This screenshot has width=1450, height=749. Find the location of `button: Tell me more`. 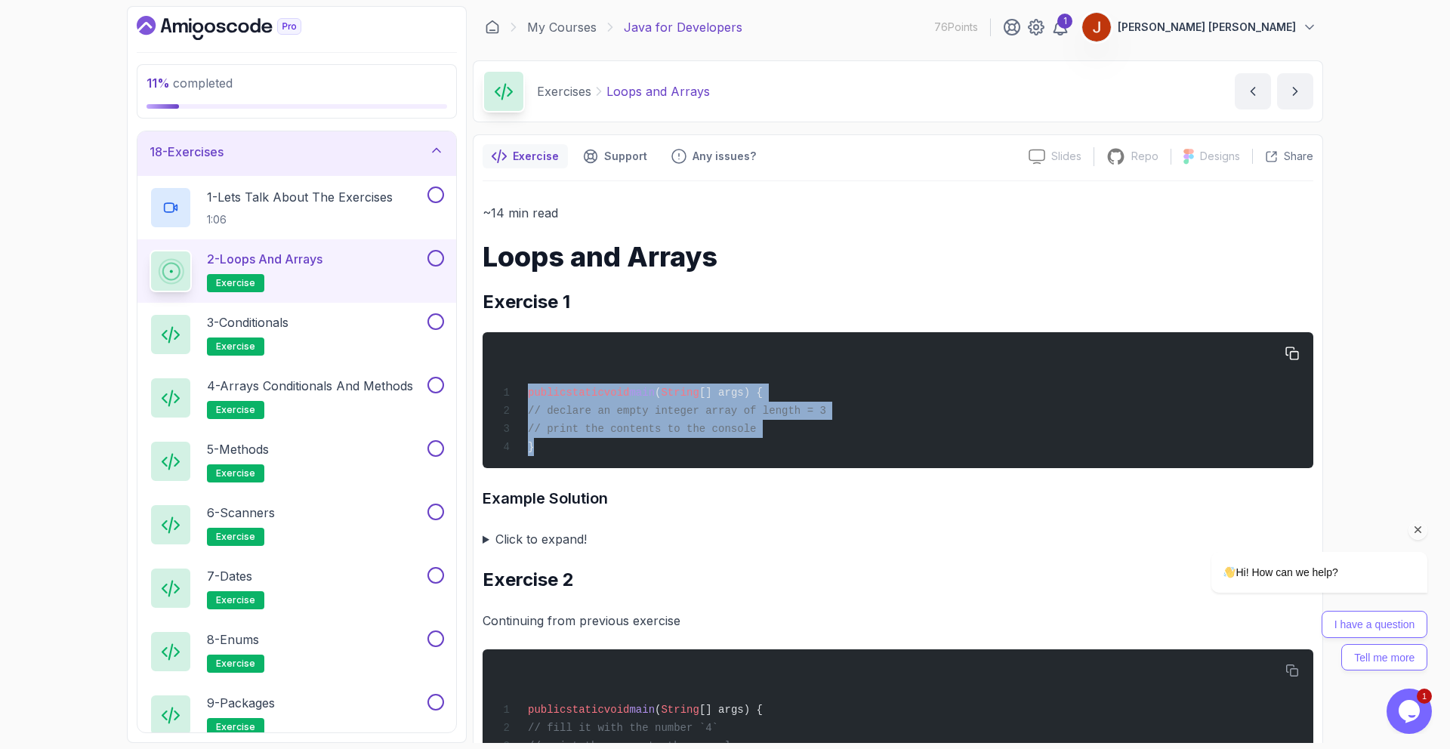

button: Tell me more is located at coordinates (221, 242).